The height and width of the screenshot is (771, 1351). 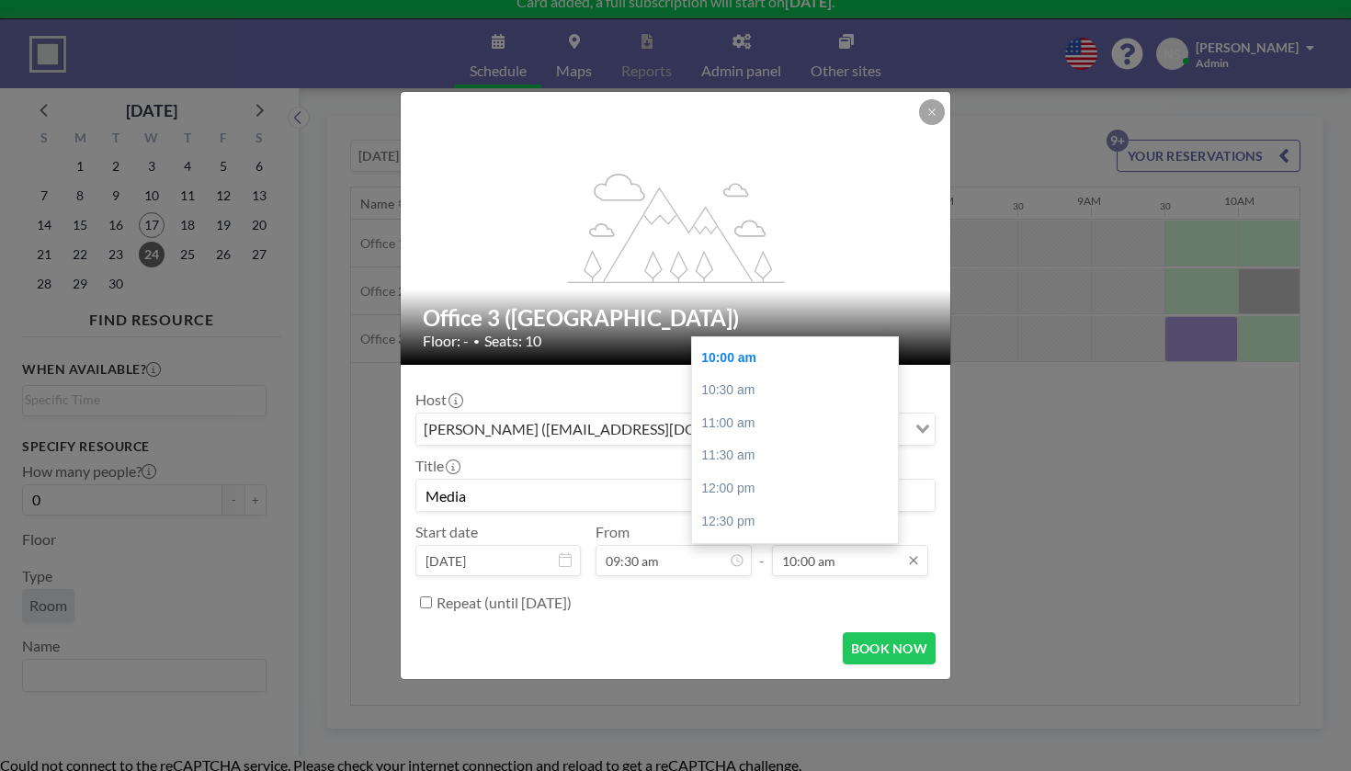 I want to click on input: Nathaly's reservation, so click(x=676, y=495).